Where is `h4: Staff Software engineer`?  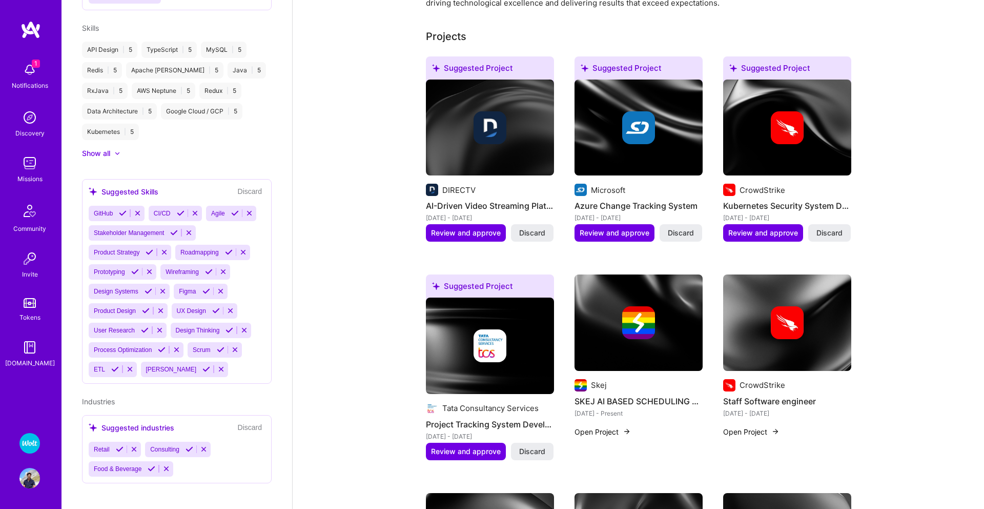 h4: Staff Software engineer is located at coordinates (788, 401).